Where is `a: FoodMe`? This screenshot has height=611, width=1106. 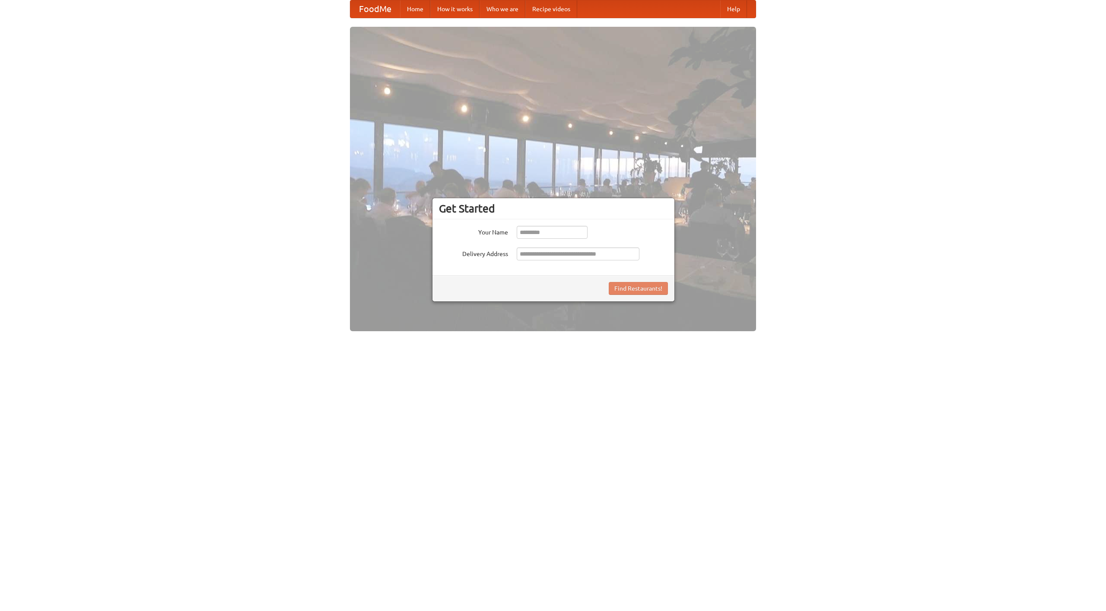
a: FoodMe is located at coordinates (375, 9).